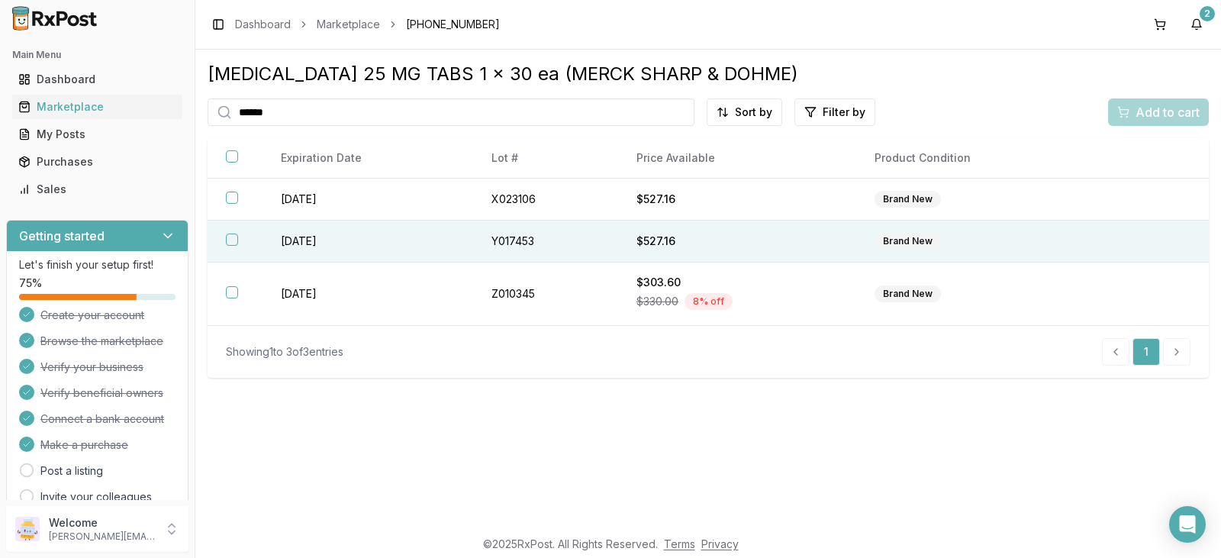 This screenshot has height=558, width=1221. I want to click on span: Verify your business, so click(92, 367).